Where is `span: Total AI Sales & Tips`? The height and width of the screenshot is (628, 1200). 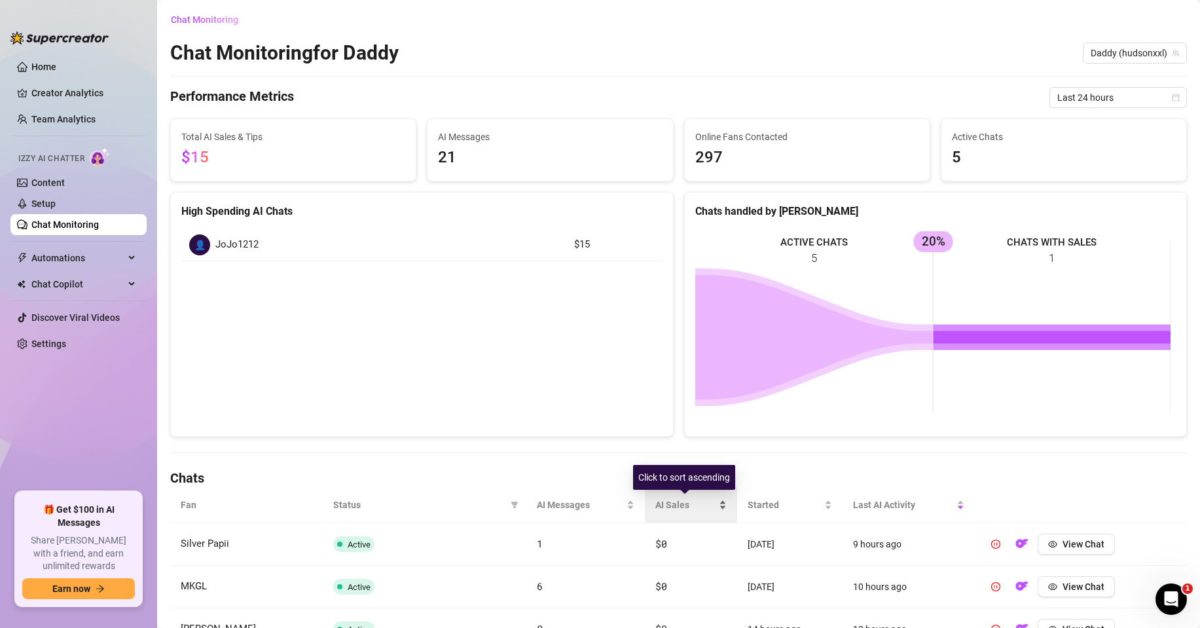 span: Total AI Sales & Tips is located at coordinates (293, 137).